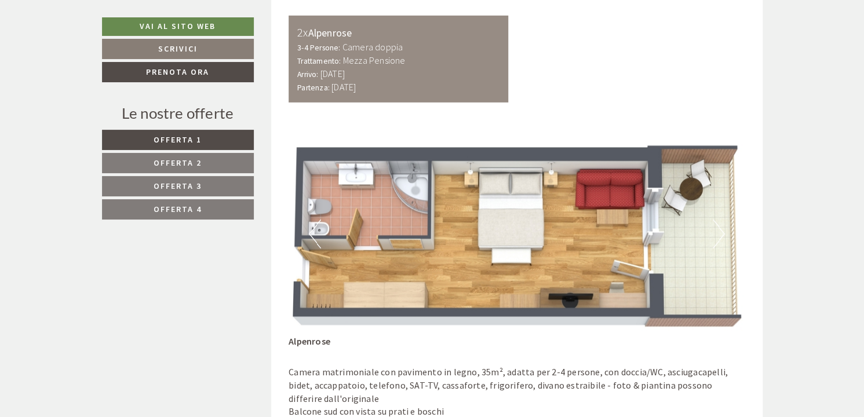  I want to click on img: image, so click(517, 234).